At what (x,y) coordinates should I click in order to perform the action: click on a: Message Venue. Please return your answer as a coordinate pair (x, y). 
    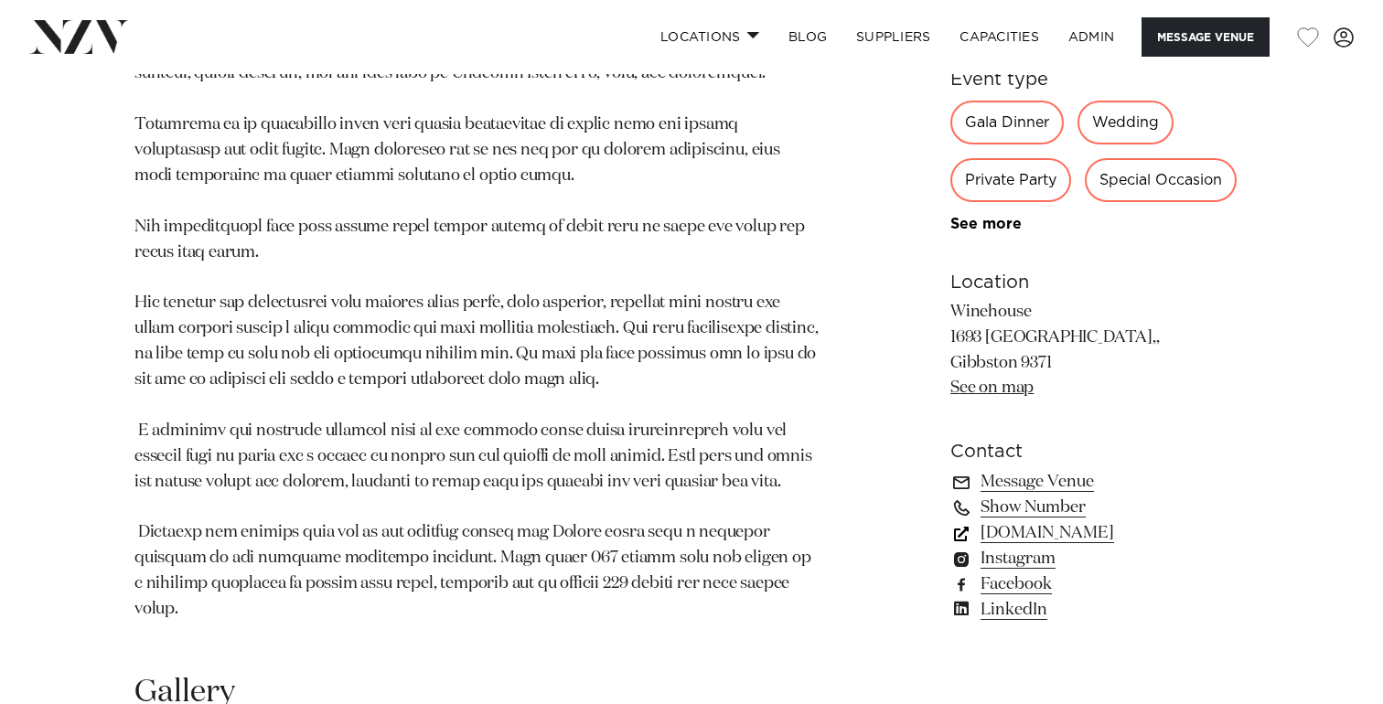
    Looking at the image, I should click on (1100, 482).